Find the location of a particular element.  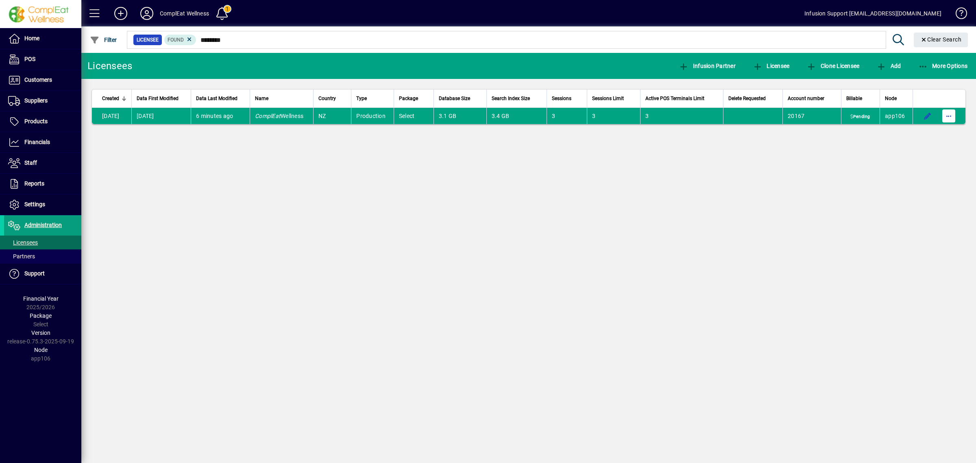

span: Products is located at coordinates (36, 121).